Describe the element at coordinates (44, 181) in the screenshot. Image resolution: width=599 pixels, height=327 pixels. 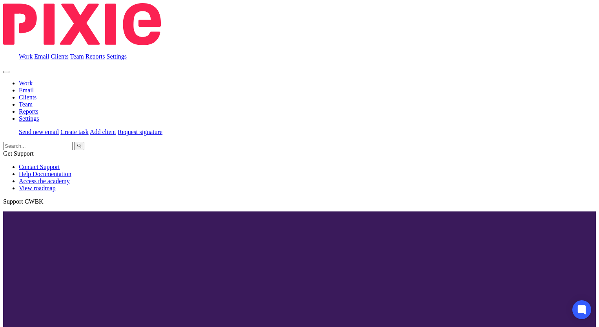
I see `span: Access the academy` at that location.